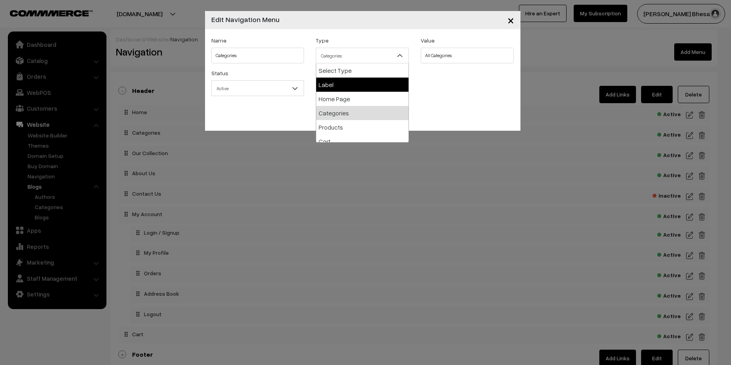  Describe the element at coordinates (362, 71) in the screenshot. I see `li: Select Type` at that location.